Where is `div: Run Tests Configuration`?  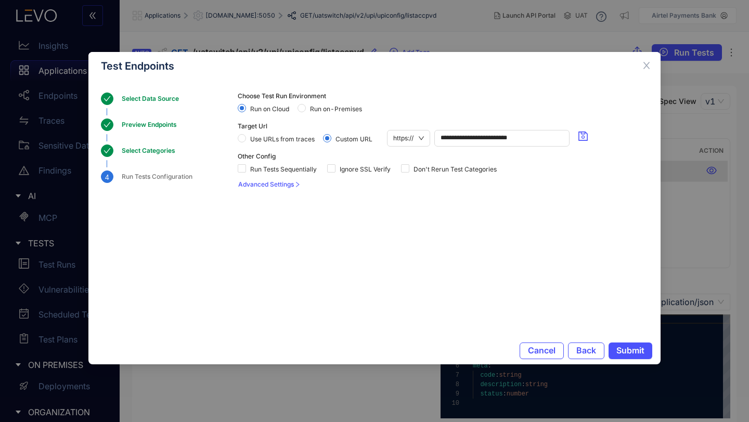
div: Run Tests Configuration is located at coordinates (160, 177).